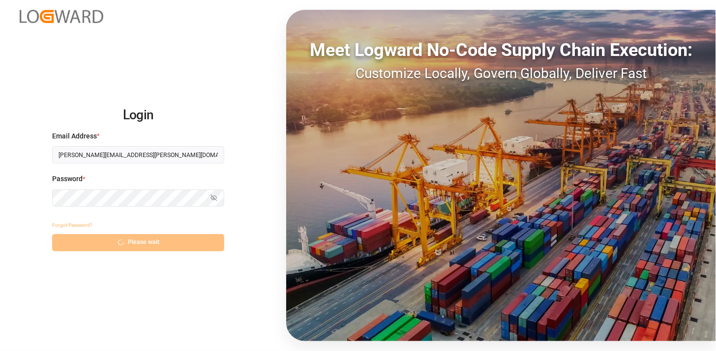  What do you see at coordinates (61, 16) in the screenshot?
I see `img: Logward_new_orange.png` at bounding box center [61, 16].